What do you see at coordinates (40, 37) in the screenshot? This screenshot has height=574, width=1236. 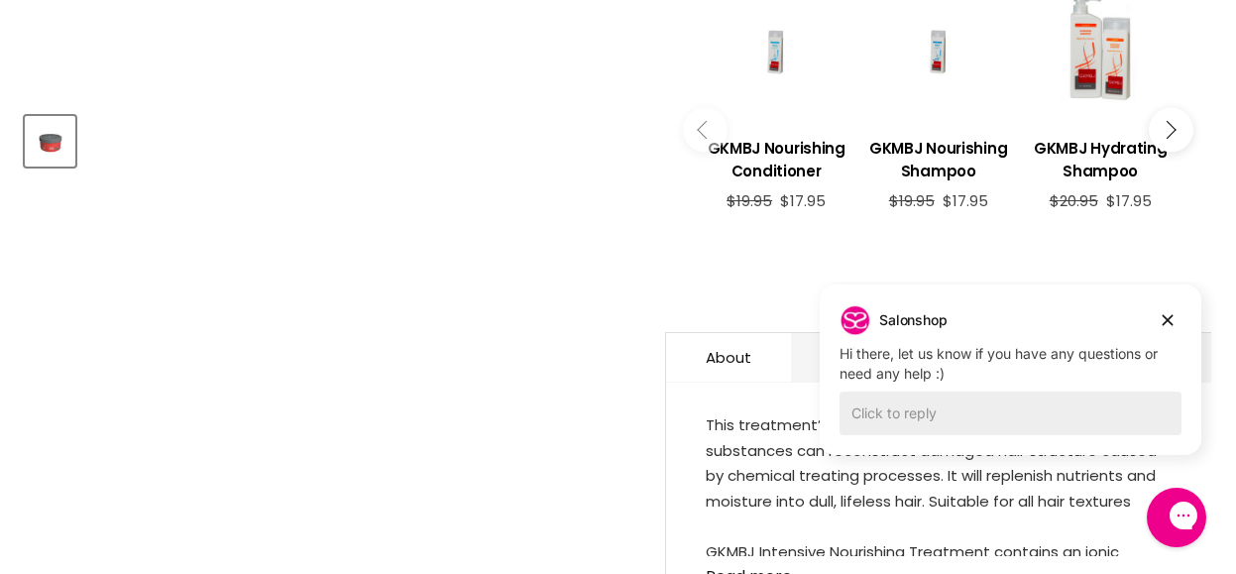 I see `button: Gorgias live chat` at bounding box center [40, 37].